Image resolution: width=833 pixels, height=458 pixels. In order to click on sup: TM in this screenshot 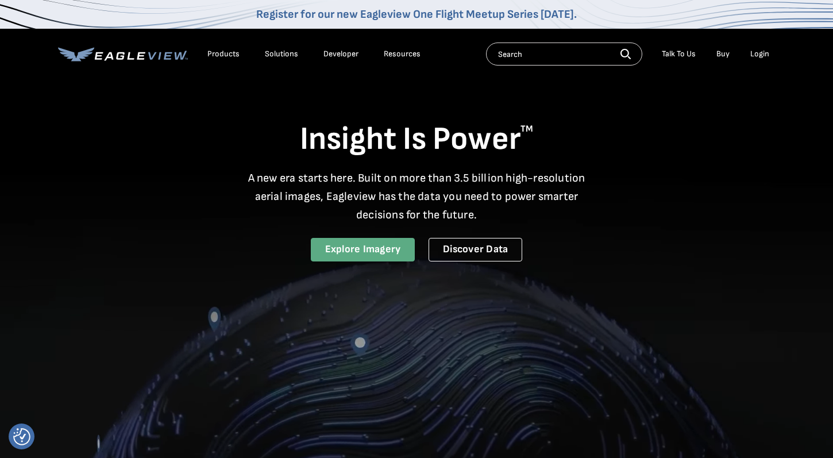, I will do `click(527, 129)`.